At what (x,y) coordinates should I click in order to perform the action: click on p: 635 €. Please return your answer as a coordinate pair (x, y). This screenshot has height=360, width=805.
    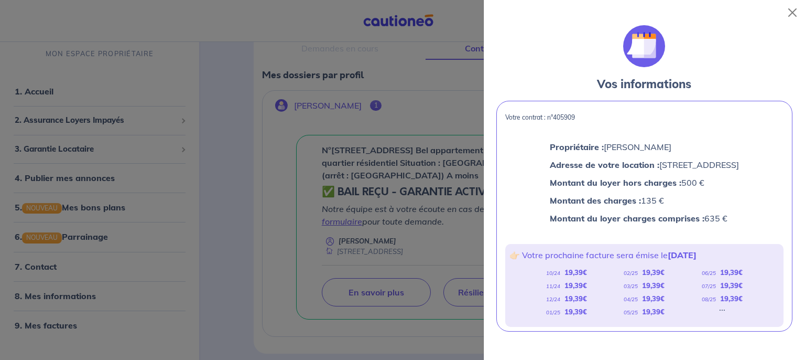
    Looking at the image, I should click on (644, 218).